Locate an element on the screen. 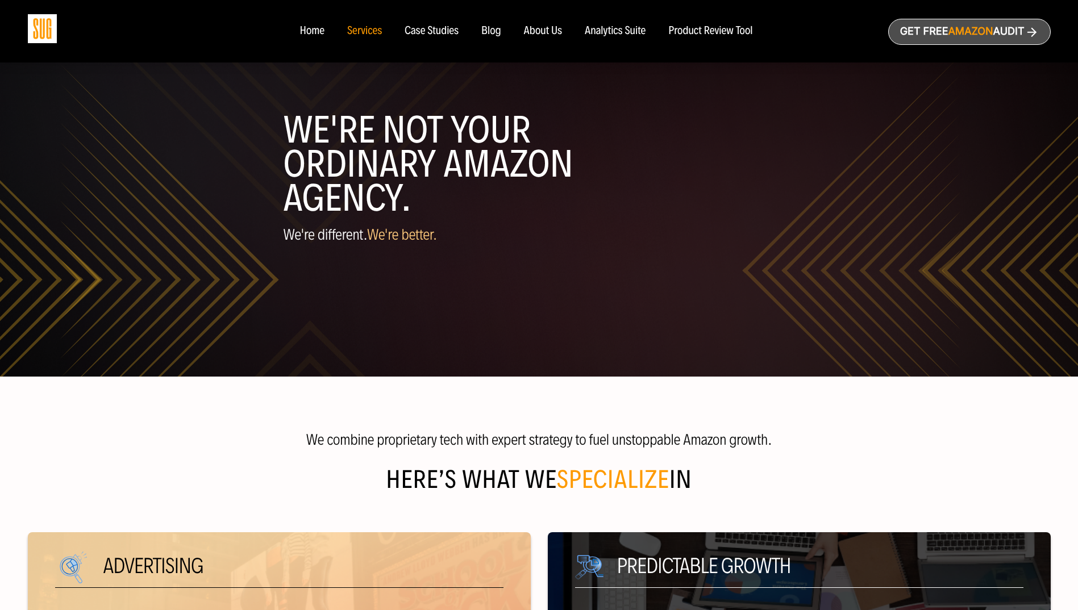 Image resolution: width=1078 pixels, height=610 pixels. div: Case Studies is located at coordinates (431, 31).